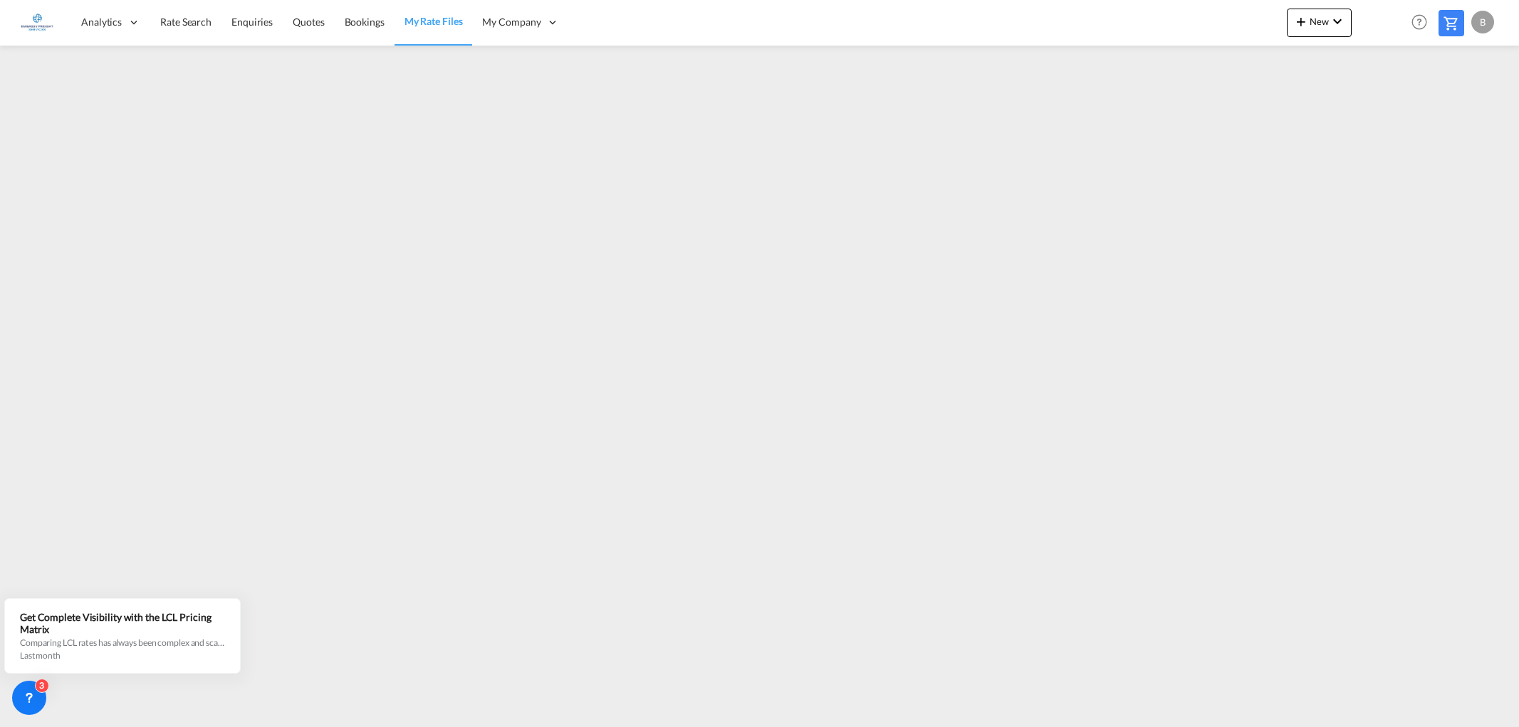  Describe the element at coordinates (308, 21) in the screenshot. I see `span: Quotes` at that location.